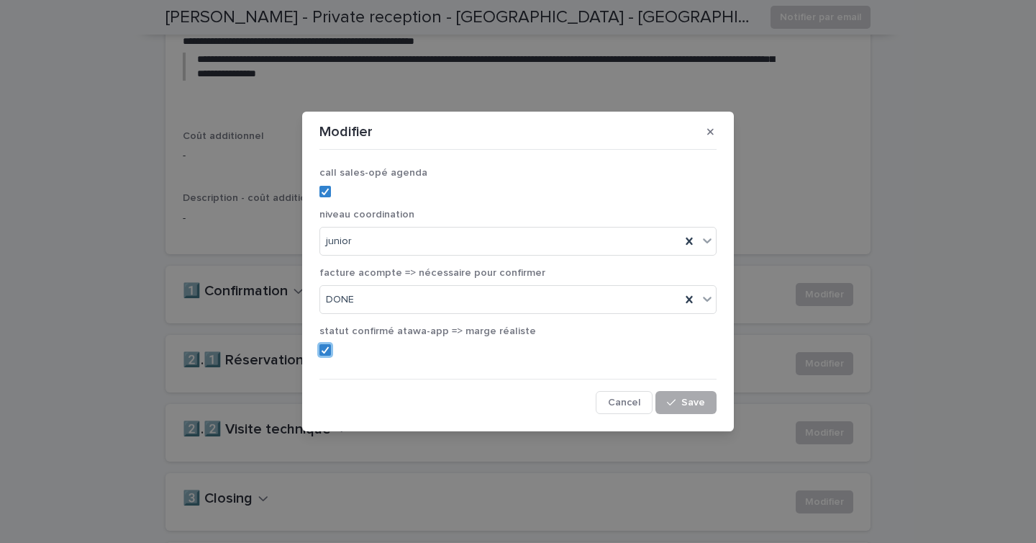  I want to click on span: niveau coordination, so click(367, 214).